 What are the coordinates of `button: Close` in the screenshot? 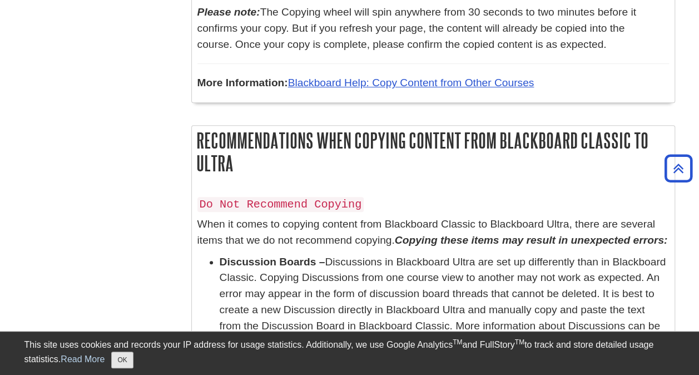 It's located at (122, 360).